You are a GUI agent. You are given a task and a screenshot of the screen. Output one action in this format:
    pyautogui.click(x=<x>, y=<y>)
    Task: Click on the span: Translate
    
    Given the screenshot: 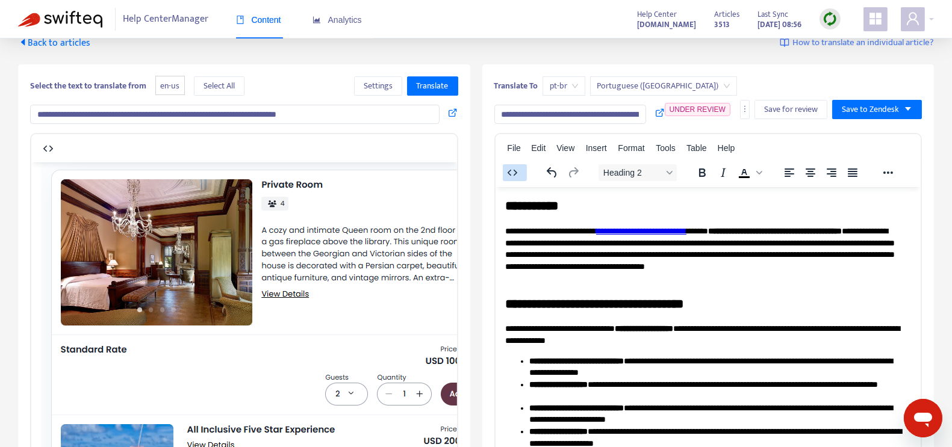 What is the action you would take?
    pyautogui.click(x=432, y=86)
    